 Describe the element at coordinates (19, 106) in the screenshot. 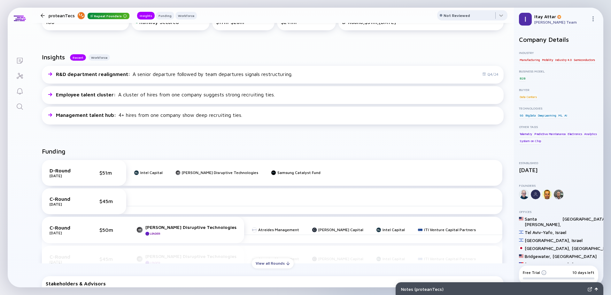

I see `a: Search` at that location.